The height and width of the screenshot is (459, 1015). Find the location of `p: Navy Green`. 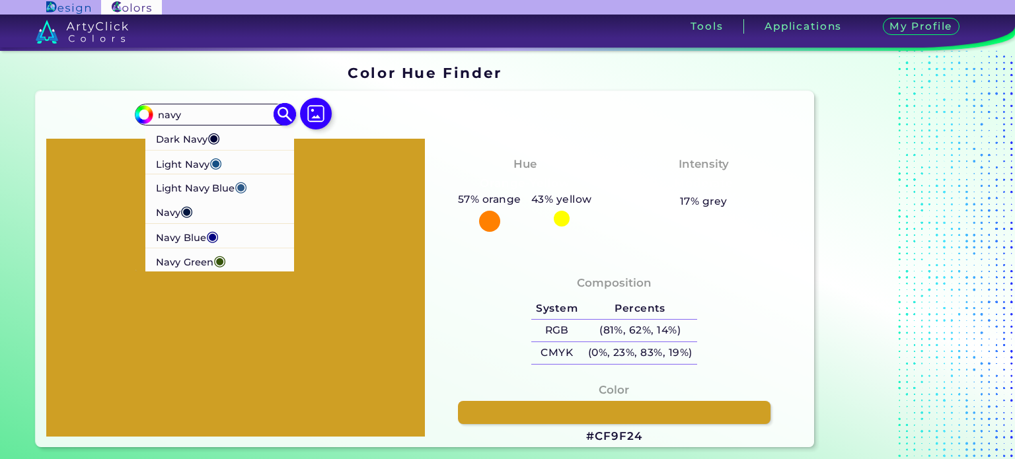

p: Navy Green is located at coordinates (191, 260).